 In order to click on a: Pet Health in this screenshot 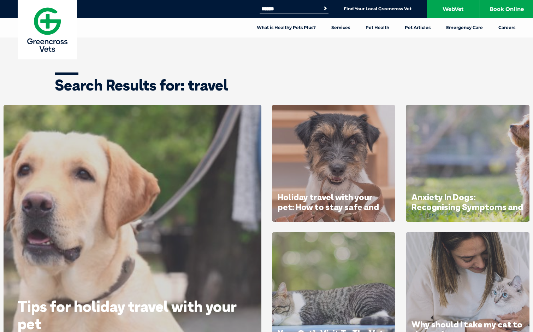, I will do `click(378, 28)`.